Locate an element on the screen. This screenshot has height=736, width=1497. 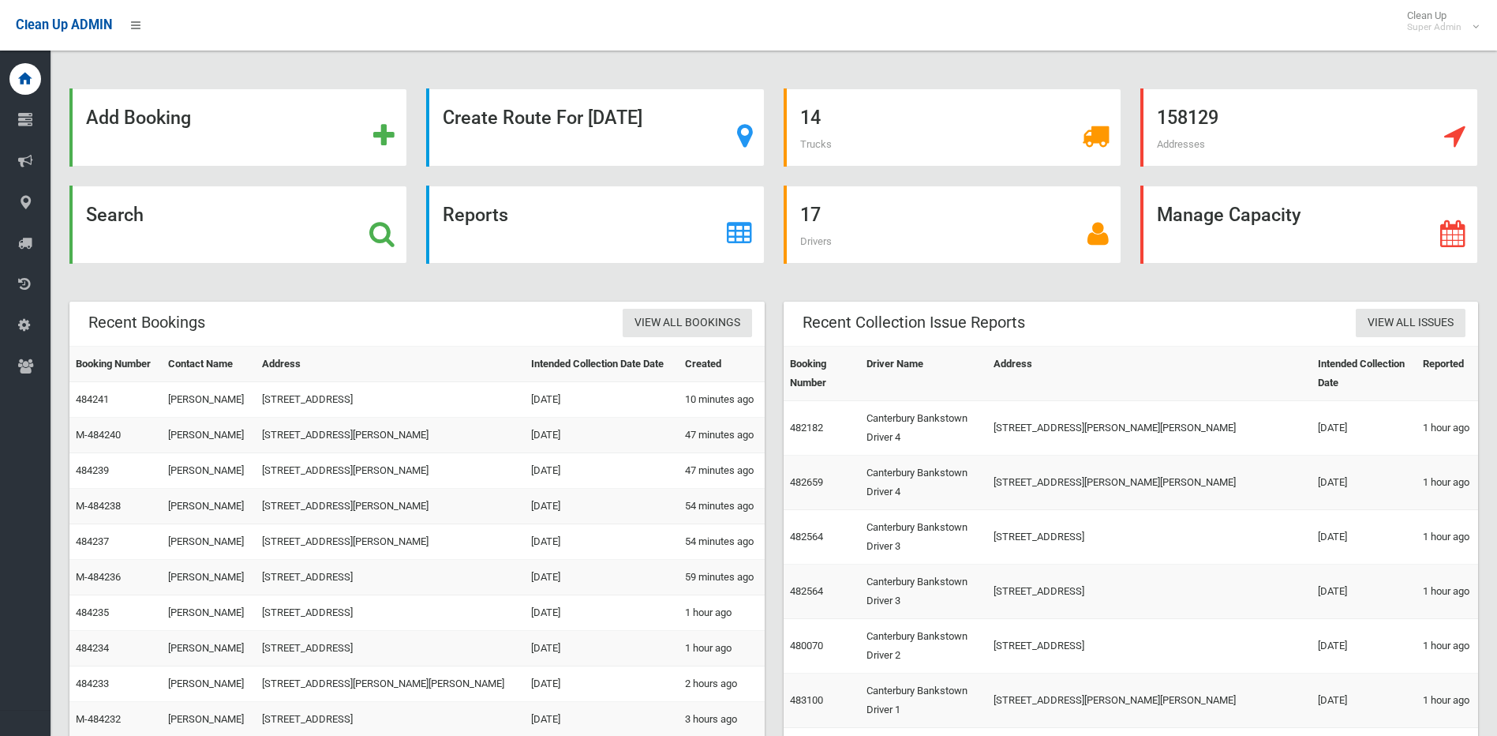
th: Reported is located at coordinates (1448, 373).